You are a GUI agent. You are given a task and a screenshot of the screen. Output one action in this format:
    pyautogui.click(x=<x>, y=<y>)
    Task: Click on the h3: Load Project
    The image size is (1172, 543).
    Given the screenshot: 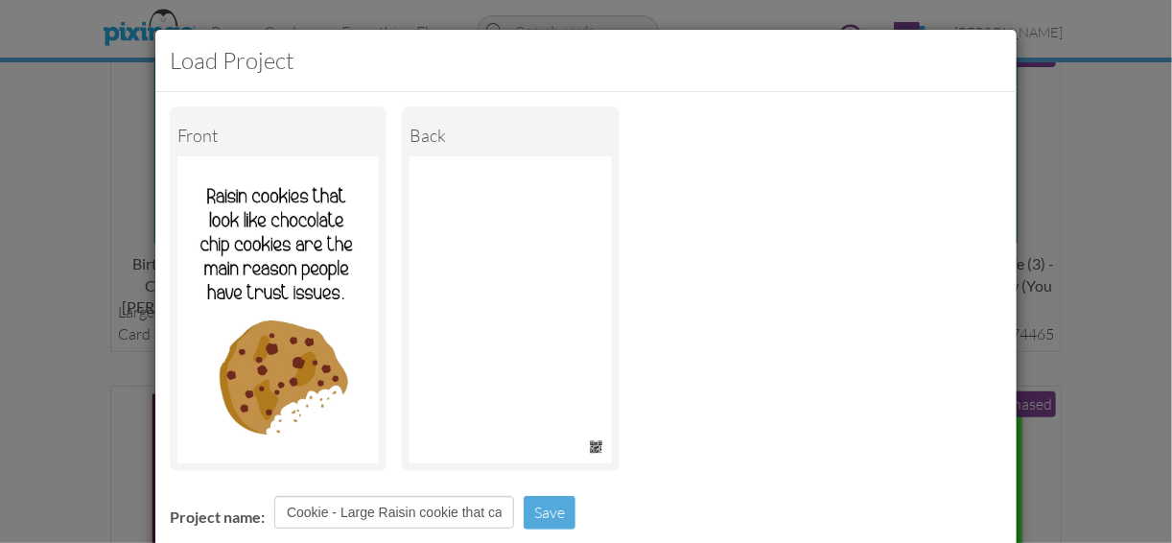 What is the action you would take?
    pyautogui.click(x=586, y=60)
    